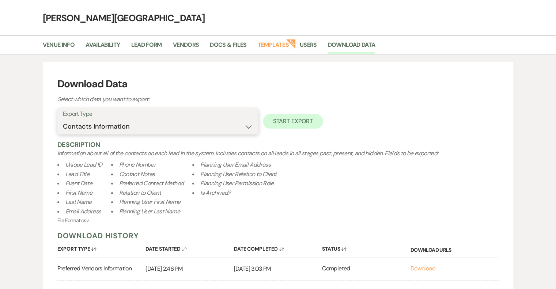 Image resolution: width=556 pixels, height=289 pixels. I want to click on div: Information about all of the contacts on each lead in the system. Includes contacts on all leads ..., so click(278, 183).